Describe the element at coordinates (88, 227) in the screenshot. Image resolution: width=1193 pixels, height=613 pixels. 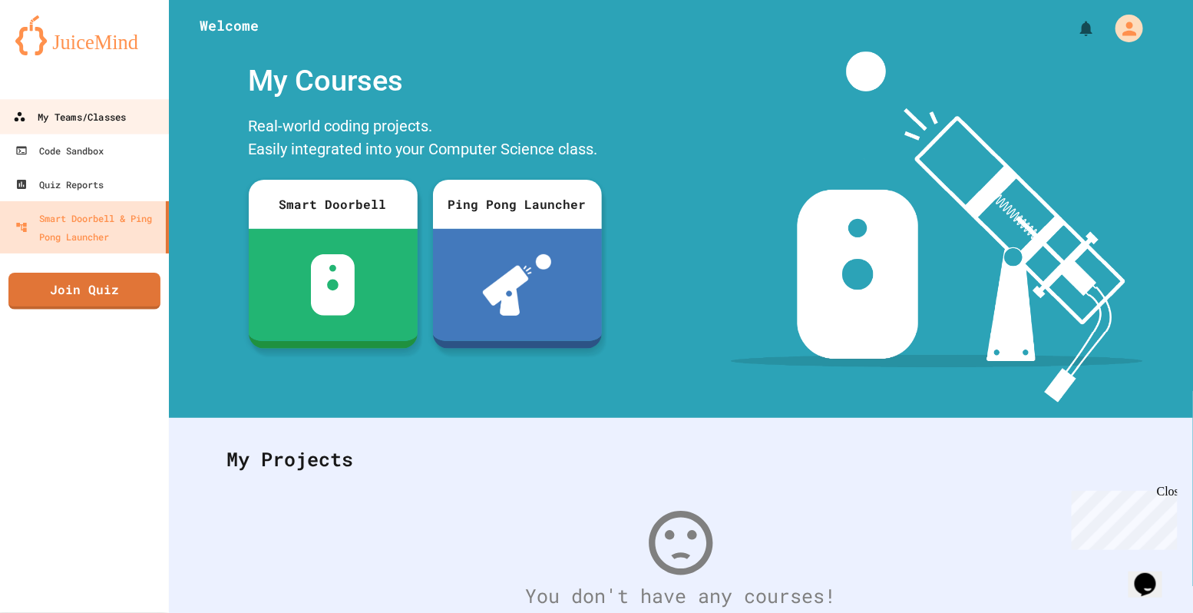
I see `div: Smart Doorbell & Ping Pong Launcher` at that location.